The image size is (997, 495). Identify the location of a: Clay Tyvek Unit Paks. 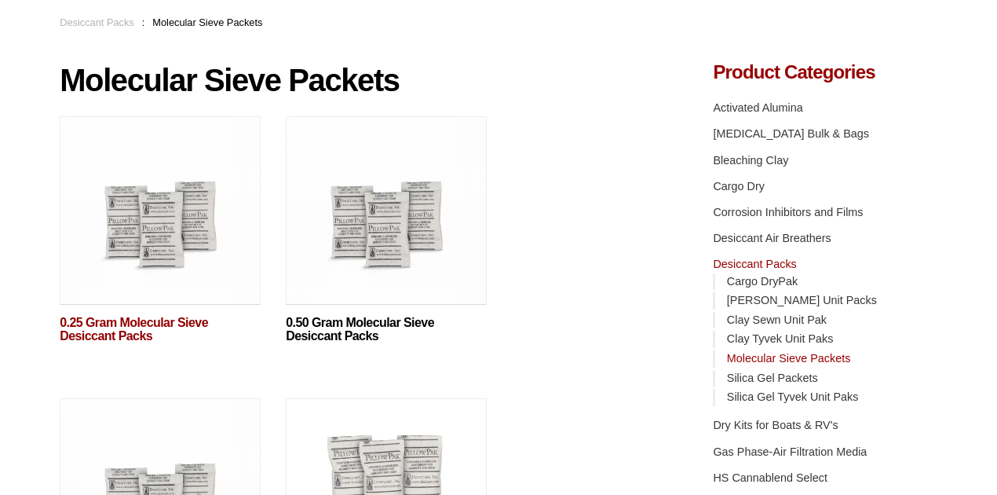
(780, 338).